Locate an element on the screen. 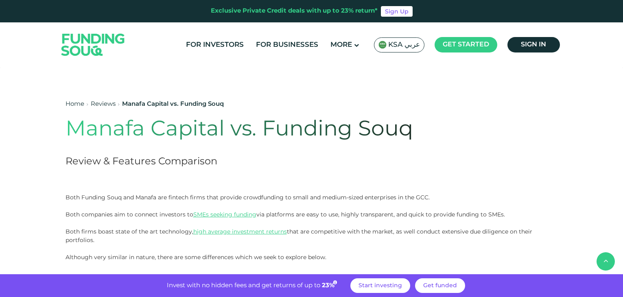 This screenshot has width=623, height=297. span: 23% is located at coordinates (330, 286).